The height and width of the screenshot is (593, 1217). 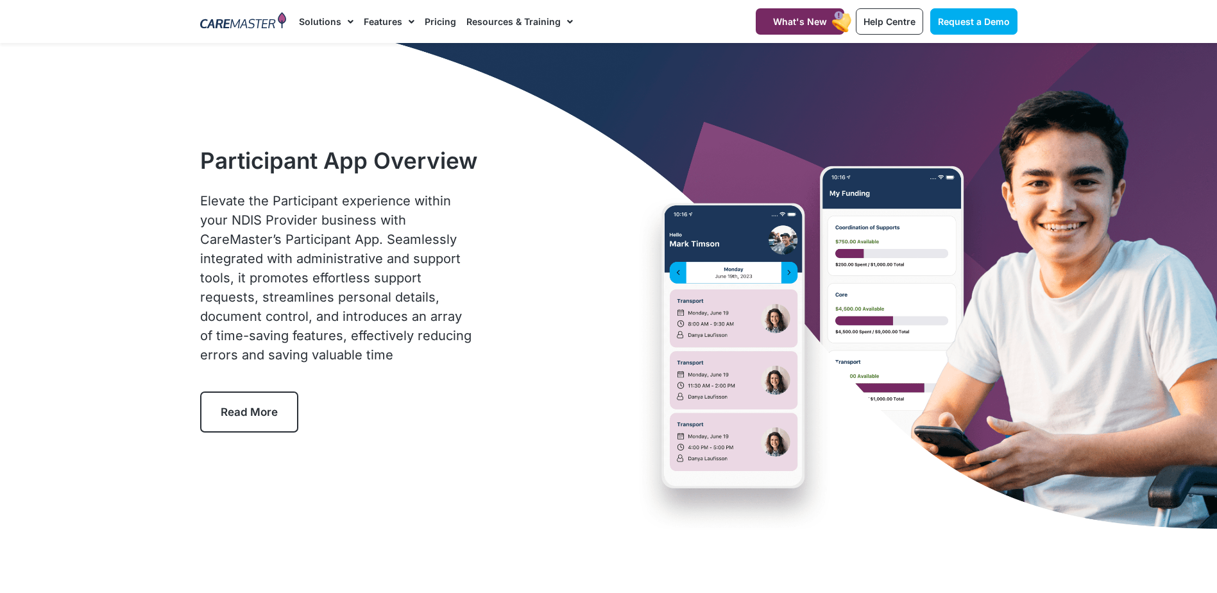 I want to click on span: Elevate the Participant experience within your NDIS Provider business with CareMaster’s Participa..., so click(x=335, y=278).